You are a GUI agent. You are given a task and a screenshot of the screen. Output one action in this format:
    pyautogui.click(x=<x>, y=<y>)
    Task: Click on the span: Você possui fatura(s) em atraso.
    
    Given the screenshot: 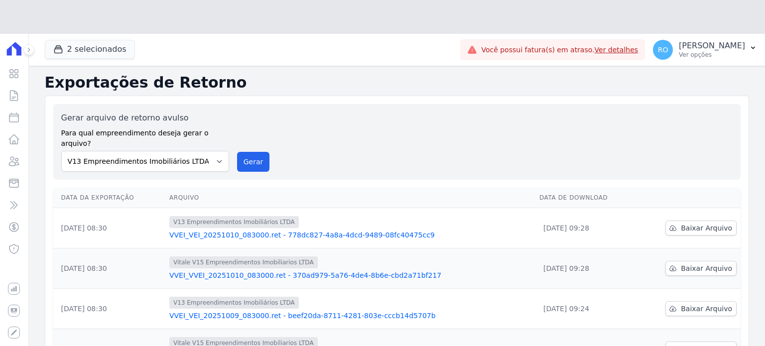 What is the action you would take?
    pyautogui.click(x=559, y=50)
    